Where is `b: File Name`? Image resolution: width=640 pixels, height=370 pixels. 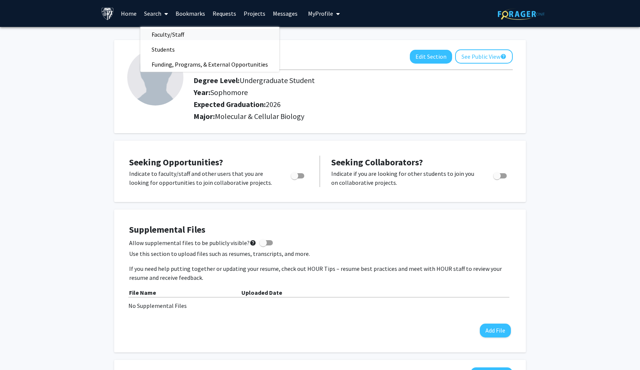
b: File Name is located at coordinates (143, 293).